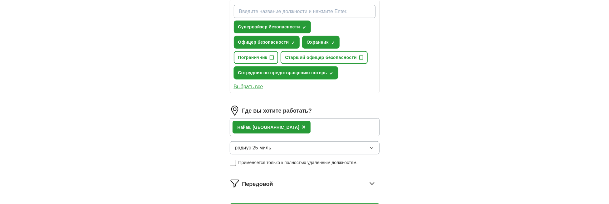 This screenshot has height=204, width=609. Describe the element at coordinates (269, 27) in the screenshot. I see `font: Супервайзер безопасности` at that location.